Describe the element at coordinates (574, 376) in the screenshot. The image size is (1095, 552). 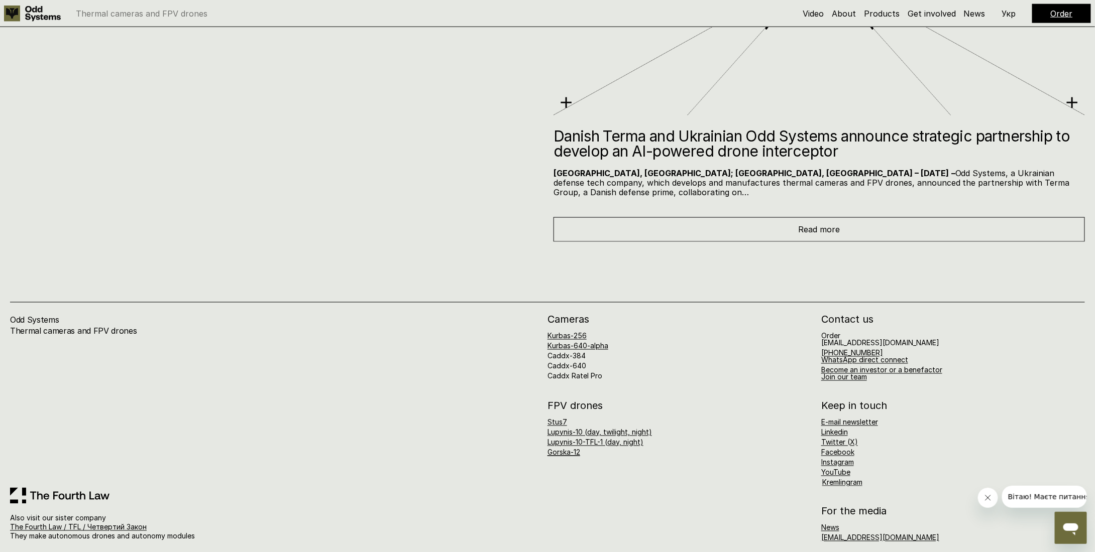
I see `a: Caddx Ratel Pro` at that location.